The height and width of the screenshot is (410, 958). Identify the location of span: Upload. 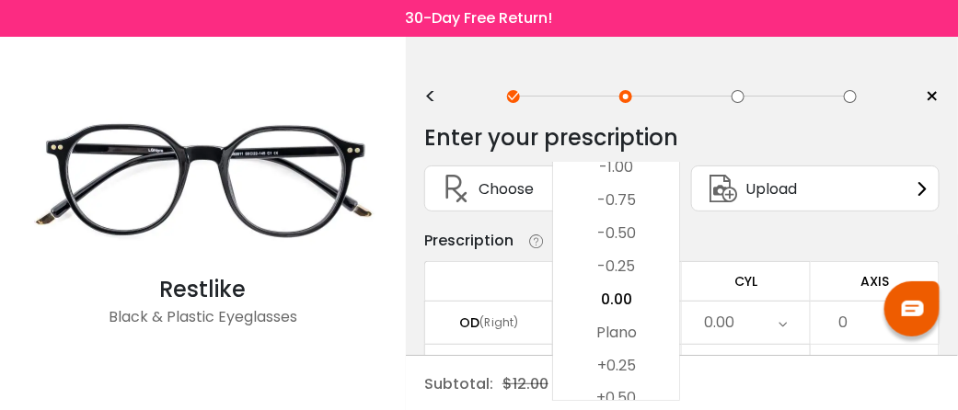
(771, 189).